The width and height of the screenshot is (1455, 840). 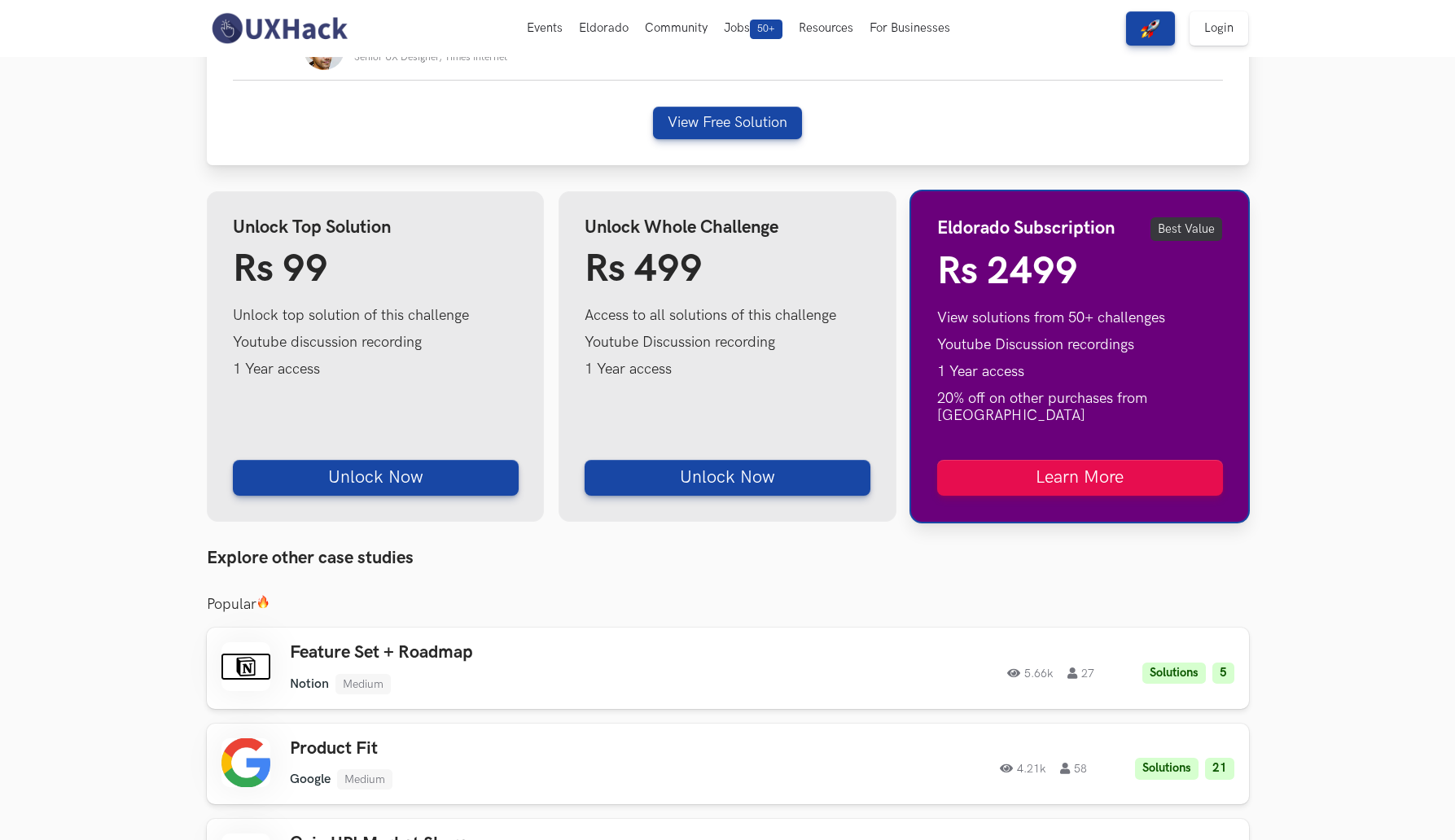 What do you see at coordinates (728, 559) in the screenshot?
I see `h3: Explore other case studies` at bounding box center [728, 559].